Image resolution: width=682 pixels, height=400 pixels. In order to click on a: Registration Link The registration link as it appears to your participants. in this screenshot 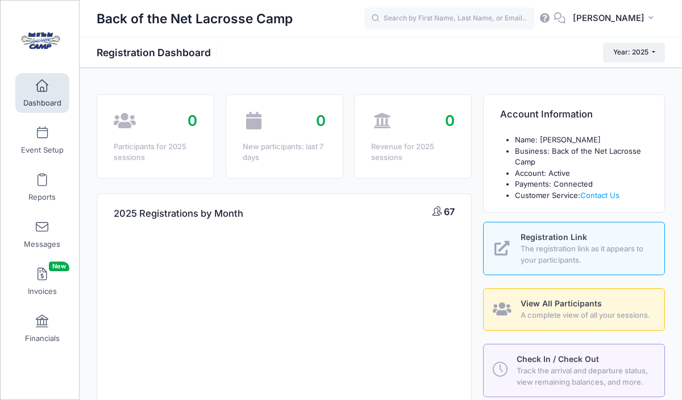, I will do `click(574, 249)`.